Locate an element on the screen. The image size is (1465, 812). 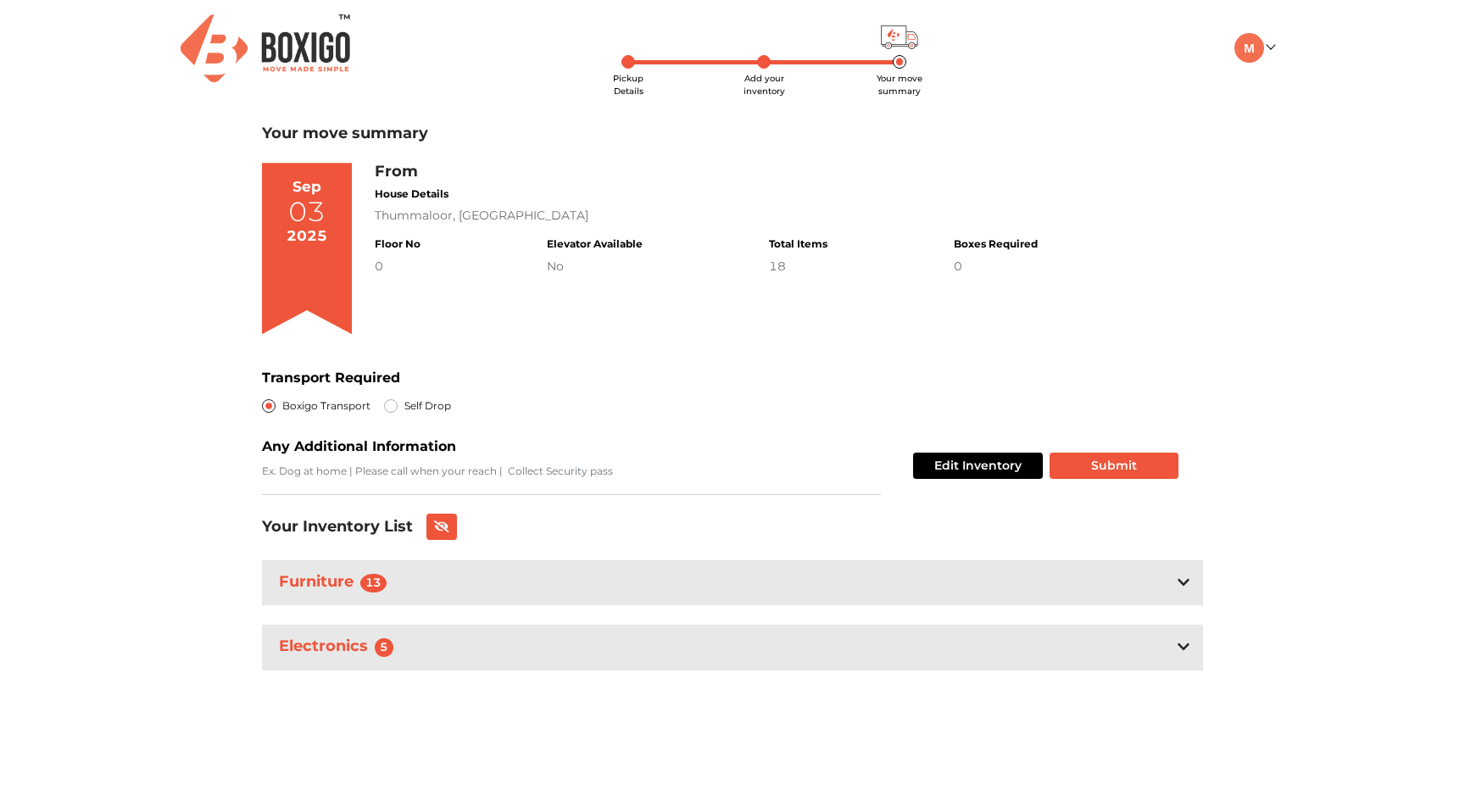
div: No is located at coordinates (595, 266).